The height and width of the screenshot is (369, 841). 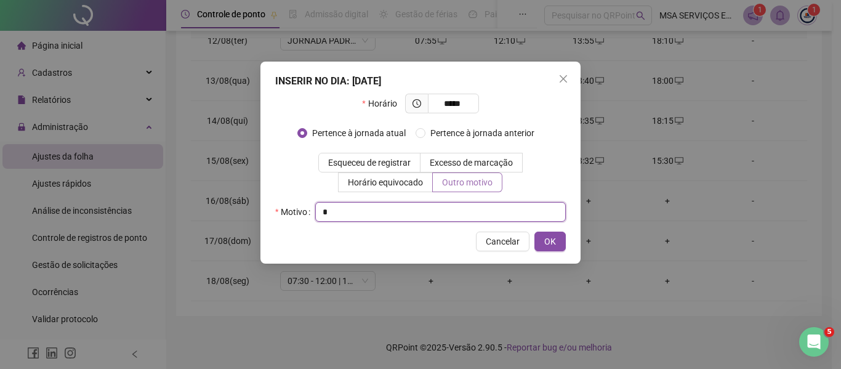 I want to click on label: Horário, so click(x=383, y=103).